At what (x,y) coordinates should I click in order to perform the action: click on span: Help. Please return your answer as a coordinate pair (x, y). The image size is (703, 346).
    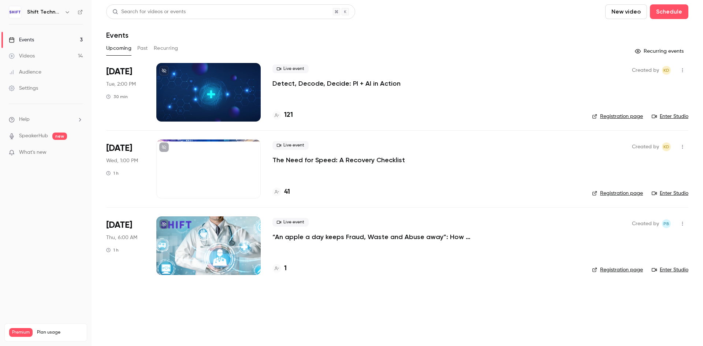
    Looking at the image, I should click on (24, 119).